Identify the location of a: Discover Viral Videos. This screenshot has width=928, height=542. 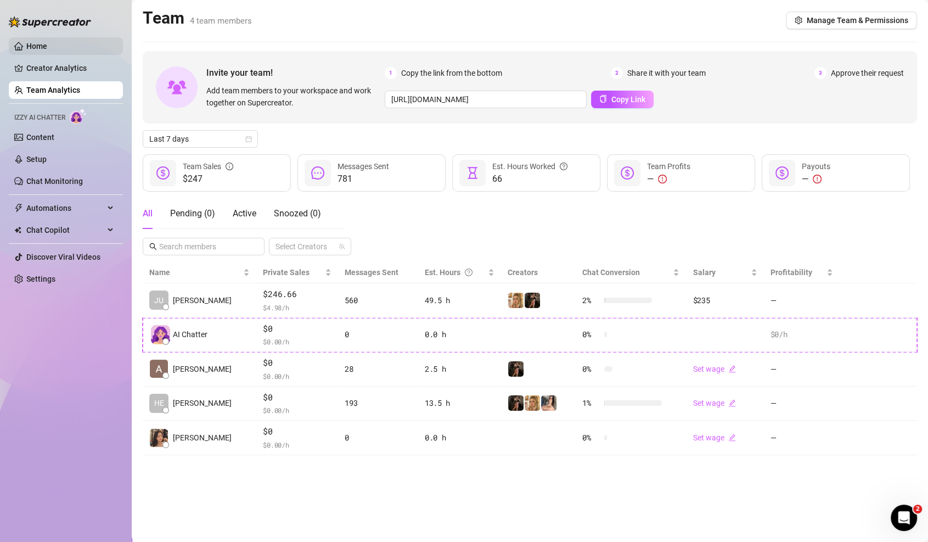
(63, 257).